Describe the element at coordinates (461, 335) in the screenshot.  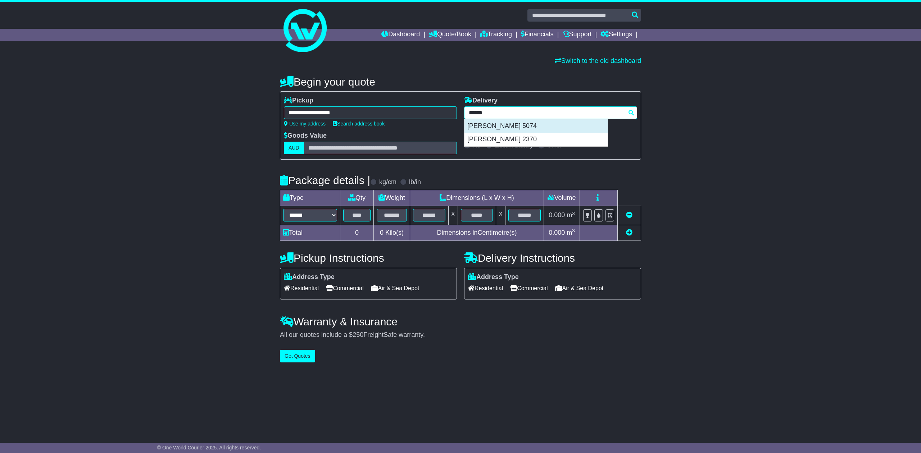
I see `div: All our quotes include a $ FreightSafe warranty.` at that location.